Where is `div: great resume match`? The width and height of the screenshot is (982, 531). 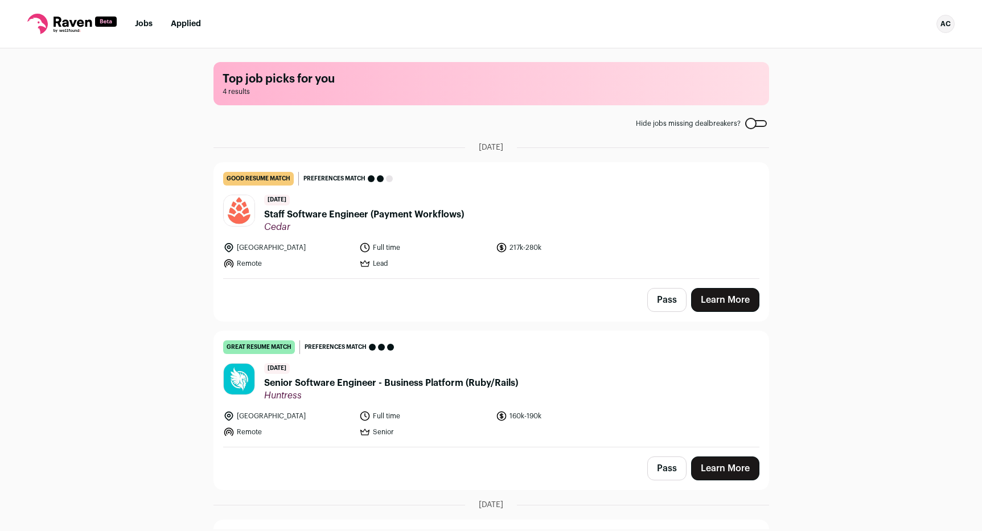
div: great resume match is located at coordinates (259, 347).